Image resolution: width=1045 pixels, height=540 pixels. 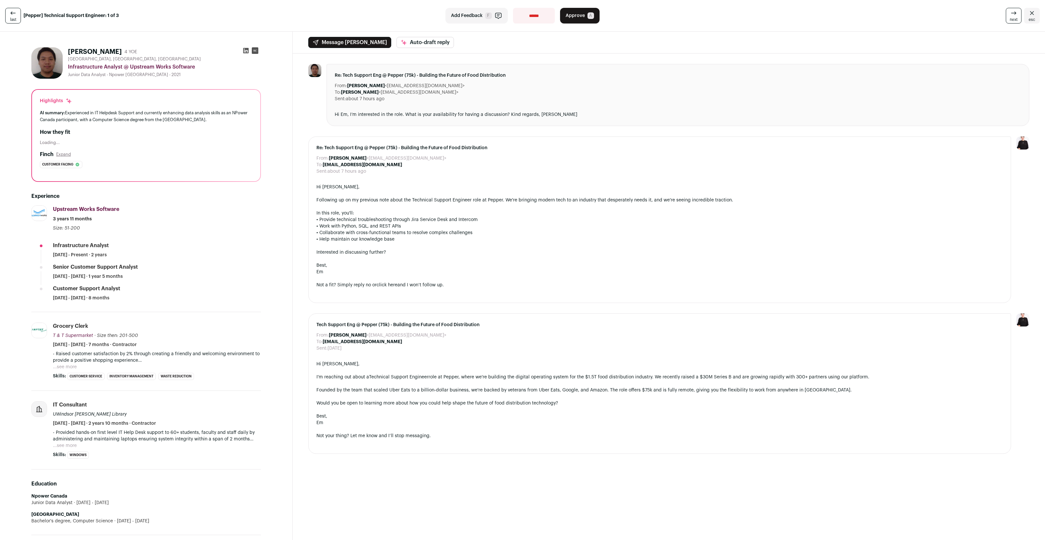 What do you see at coordinates (164, 67) in the screenshot?
I see `div: Infrastructure Analyst @ Upstream Works Software` at bounding box center [164, 67].